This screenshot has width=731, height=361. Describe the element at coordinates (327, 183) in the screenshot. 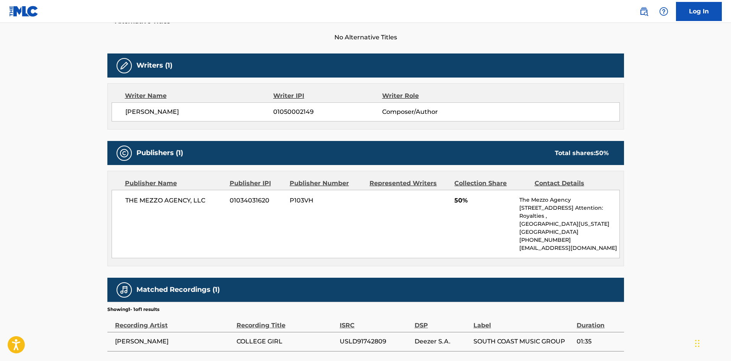

I see `div: Publisher Number` at that location.